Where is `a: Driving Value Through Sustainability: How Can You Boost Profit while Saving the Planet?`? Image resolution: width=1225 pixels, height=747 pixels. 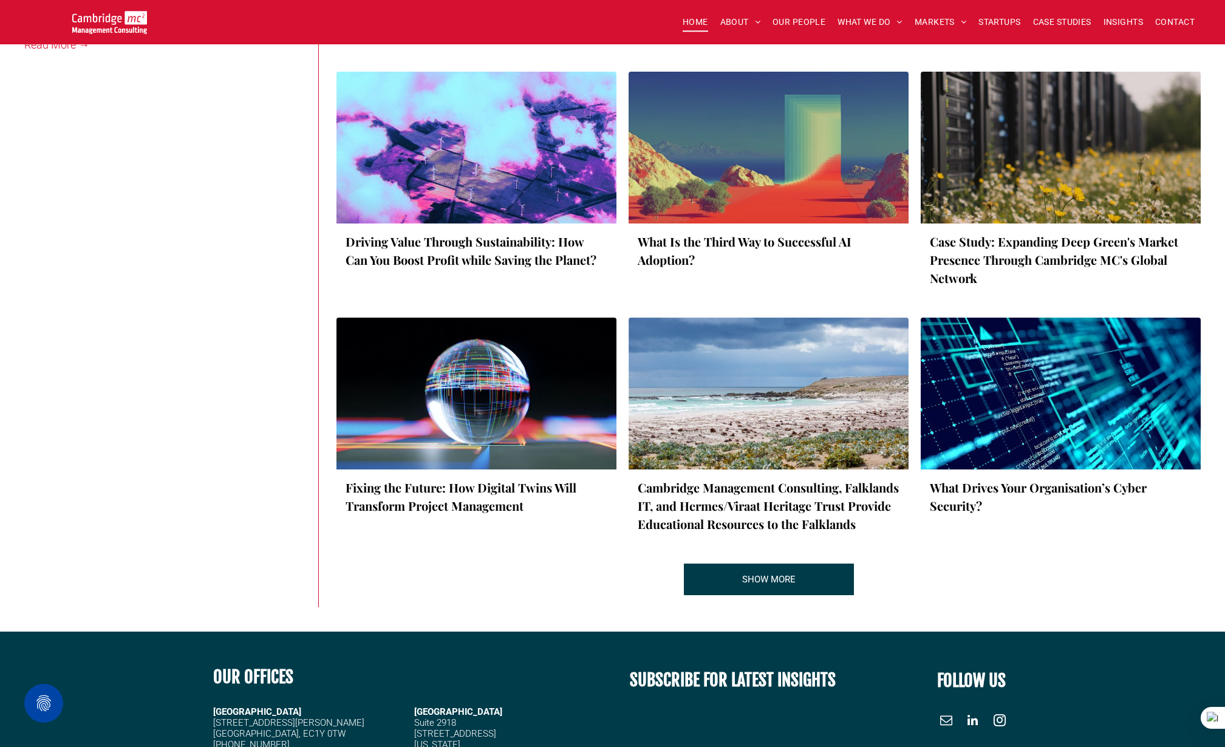
a: Driving Value Through Sustainability: How Can You Boost Profit while Saving the Planet? is located at coordinates (476, 251).